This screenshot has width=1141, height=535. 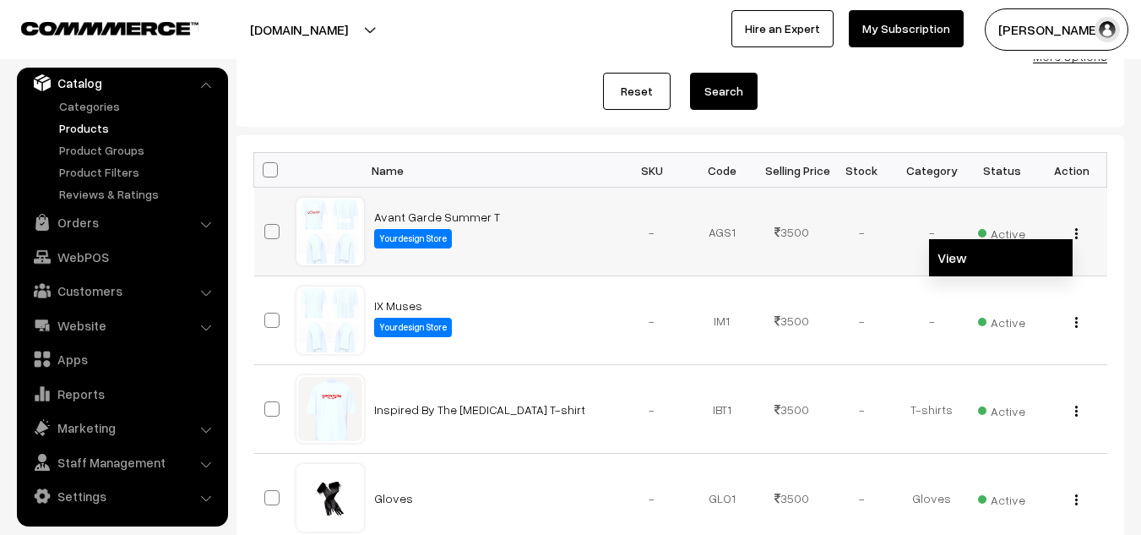 What do you see at coordinates (721, 170) in the screenshot?
I see `th: Code` at bounding box center [721, 170].